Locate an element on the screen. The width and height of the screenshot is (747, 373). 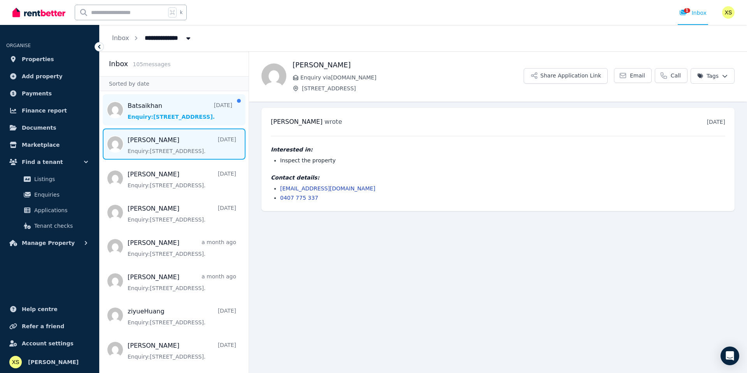
a: Marketplace is located at coordinates (49, 145).